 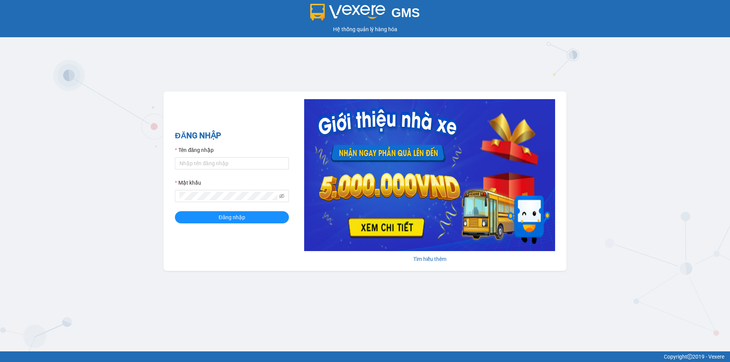 What do you see at coordinates (232, 218) in the screenshot?
I see `span: Đăng nhập` at bounding box center [232, 218].